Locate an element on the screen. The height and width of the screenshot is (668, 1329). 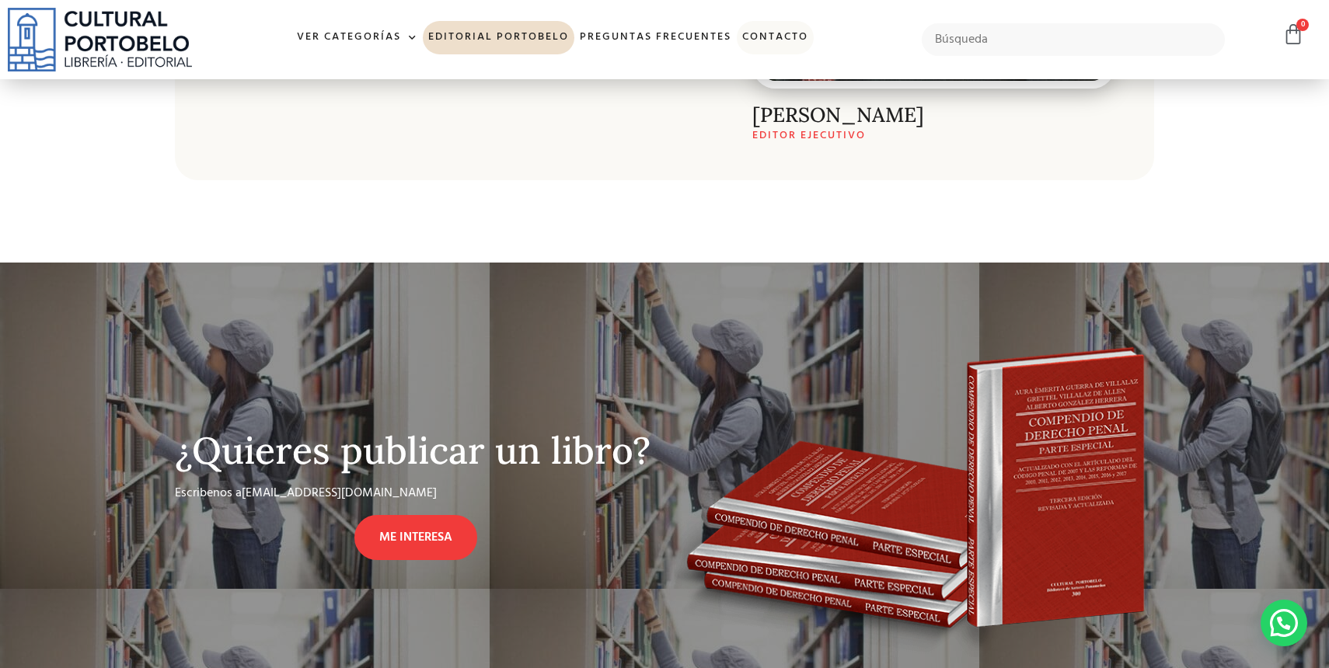
a: ME INTERESA is located at coordinates (416, 538).